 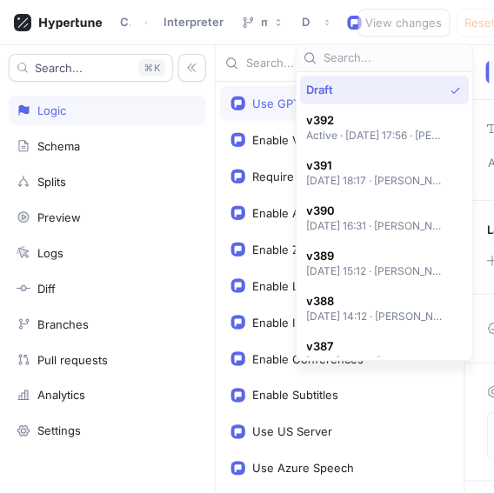 I want to click on span: v388, so click(x=377, y=301).